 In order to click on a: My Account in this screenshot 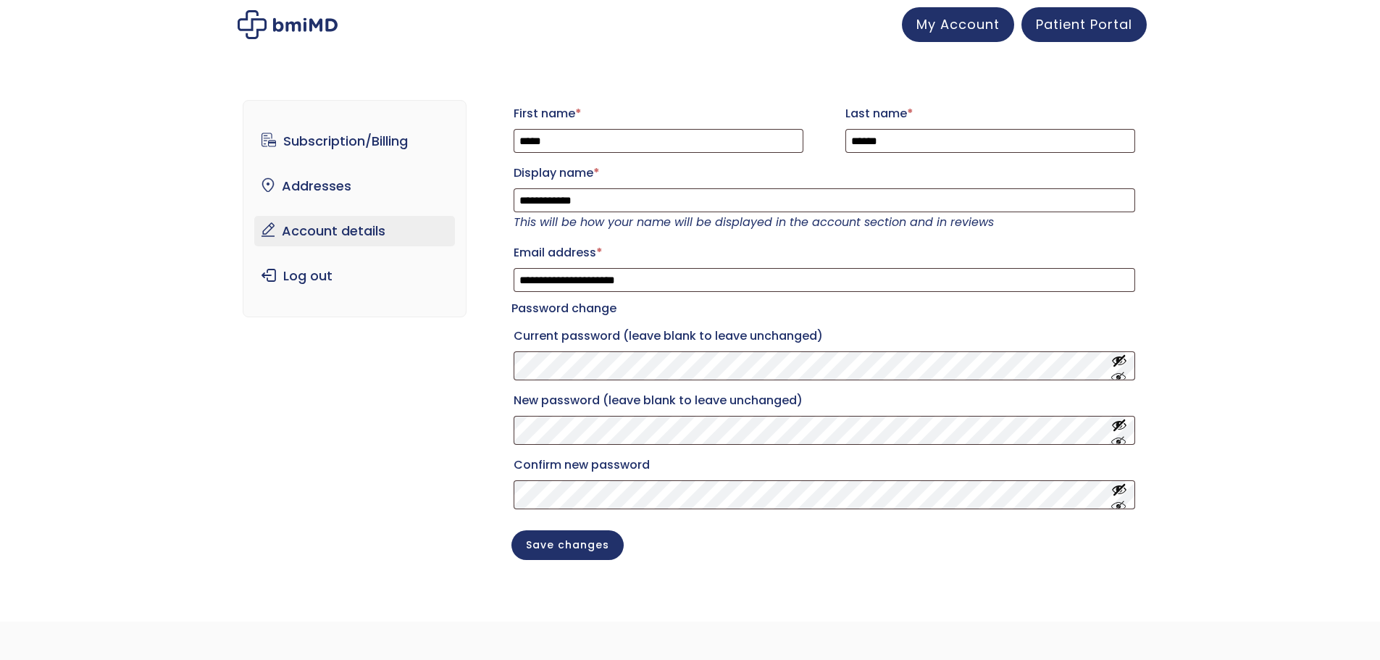, I will do `click(958, 25)`.